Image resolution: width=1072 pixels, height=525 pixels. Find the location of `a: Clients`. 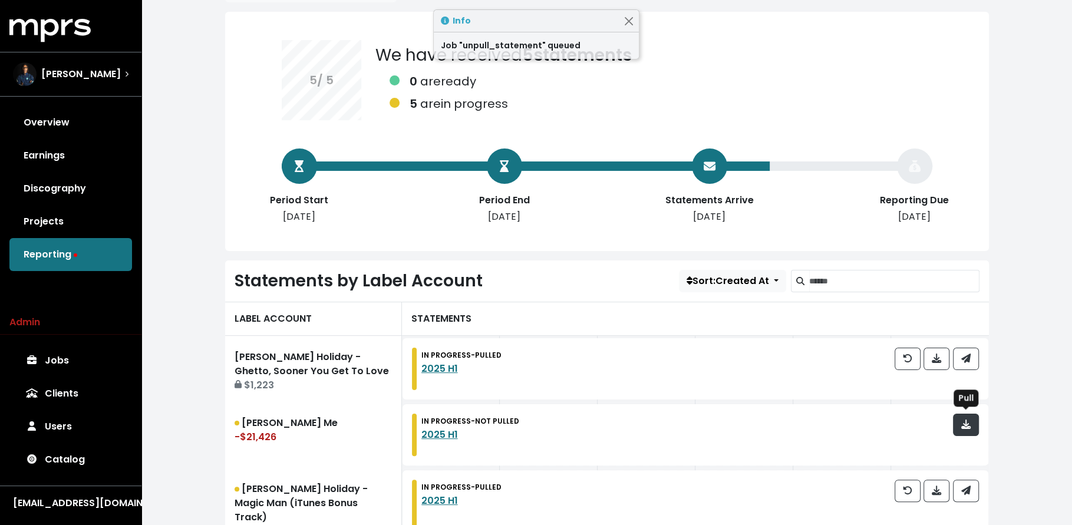

a: Clients is located at coordinates (71, 394).